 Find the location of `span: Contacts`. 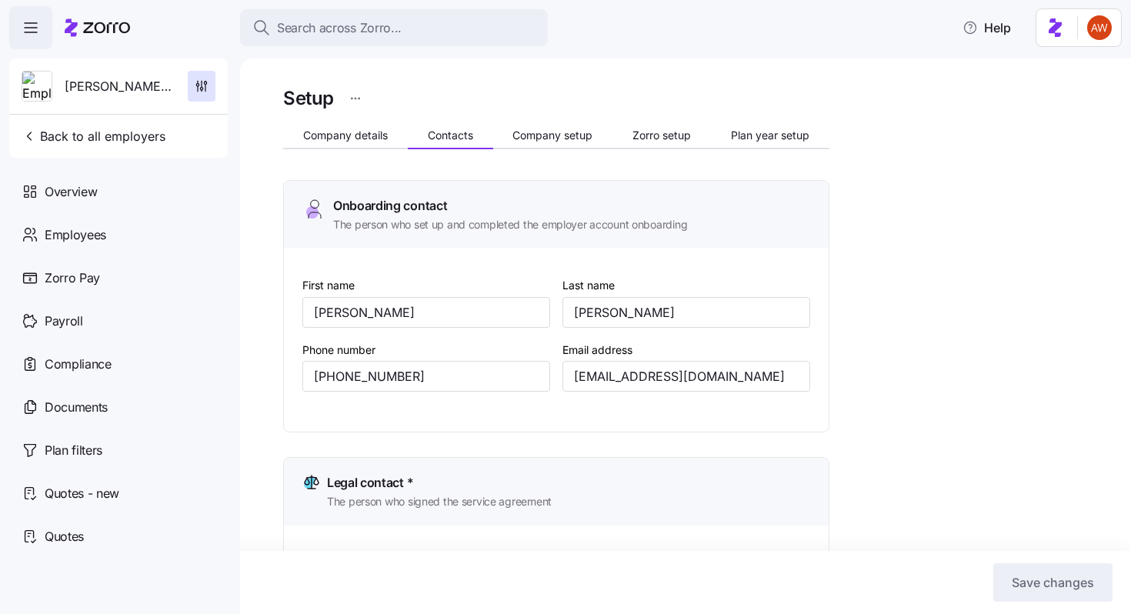

span: Contacts is located at coordinates (450, 135).